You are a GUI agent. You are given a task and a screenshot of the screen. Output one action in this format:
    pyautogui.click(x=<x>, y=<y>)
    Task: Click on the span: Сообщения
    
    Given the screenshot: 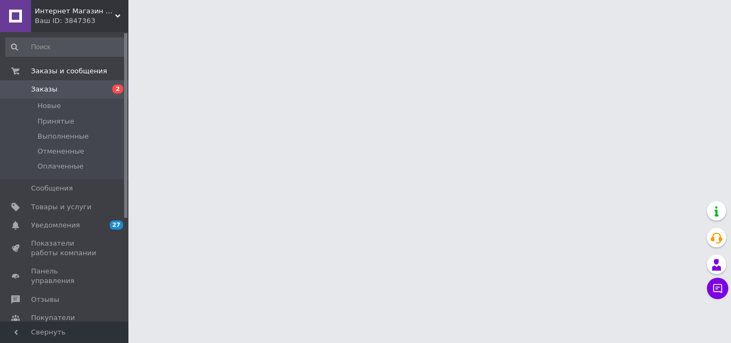 What is the action you would take?
    pyautogui.click(x=52, y=188)
    